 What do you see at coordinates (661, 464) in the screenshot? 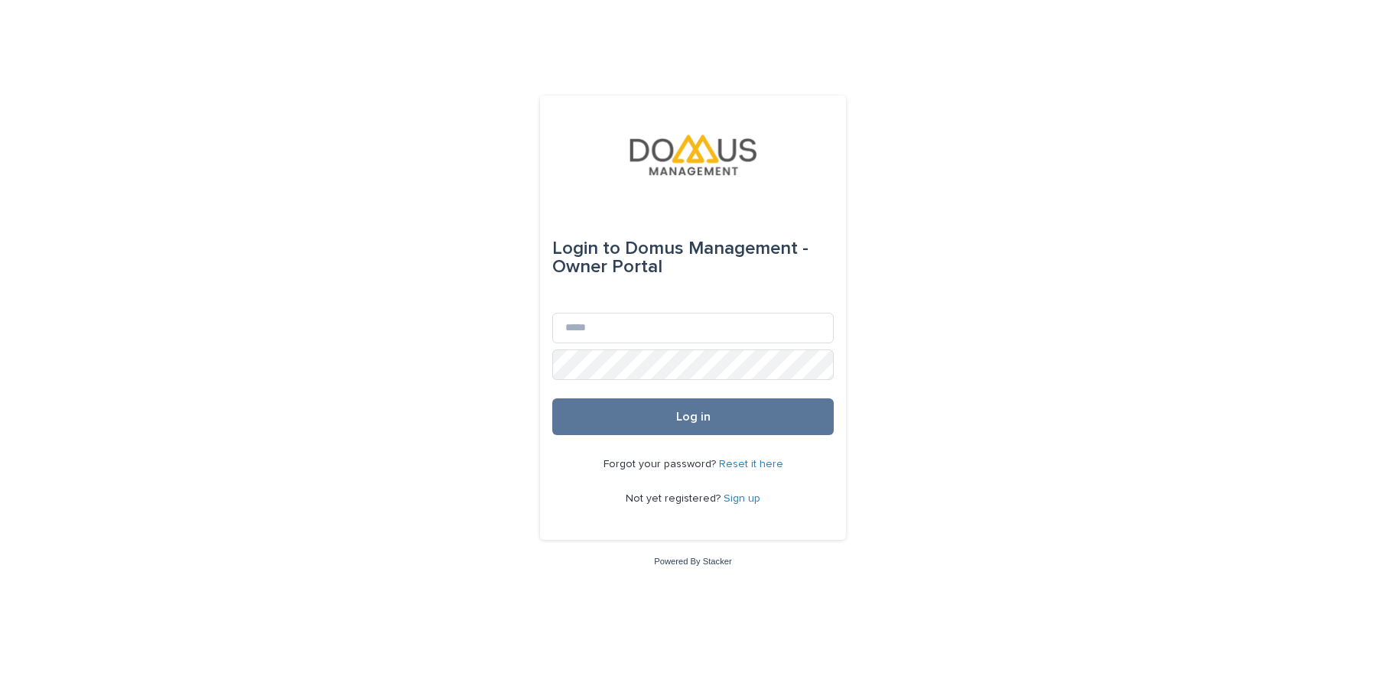
I see `span: Forgot your password?` at bounding box center [661, 464].